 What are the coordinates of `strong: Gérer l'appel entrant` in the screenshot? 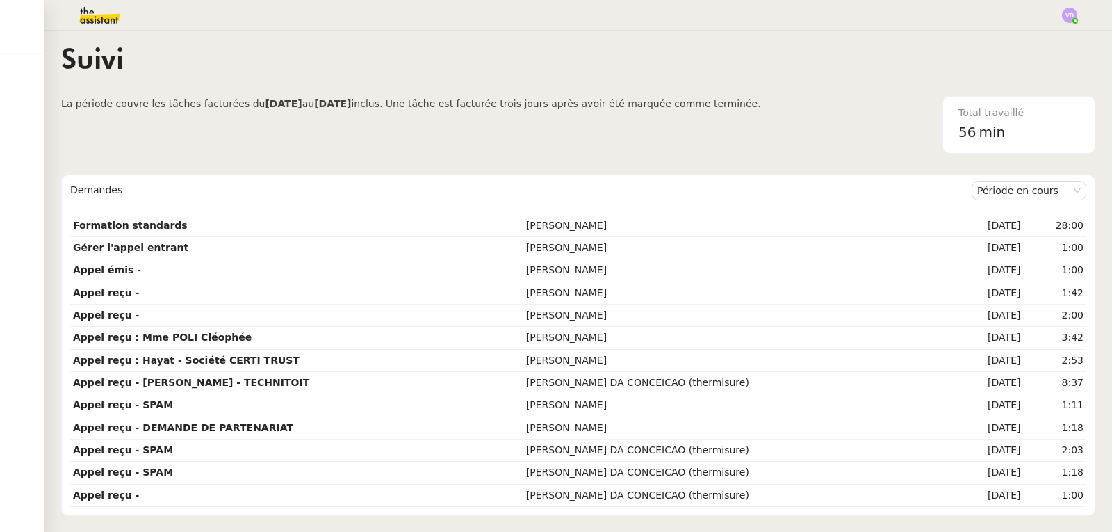 It's located at (131, 247).